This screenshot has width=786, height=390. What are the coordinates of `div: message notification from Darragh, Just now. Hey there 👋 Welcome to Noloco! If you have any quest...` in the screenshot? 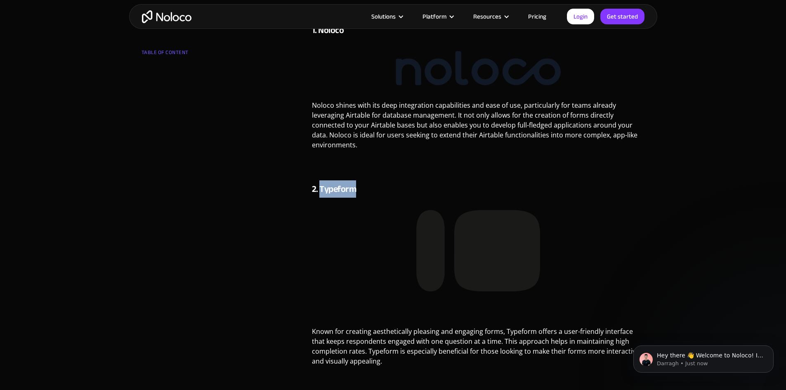 It's located at (82, 31).